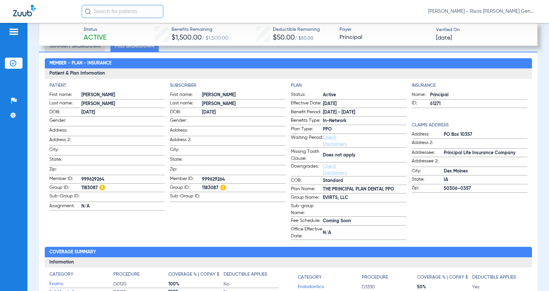  Describe the element at coordinates (135, 46) in the screenshot. I see `li: Full Breakdown` at that location.